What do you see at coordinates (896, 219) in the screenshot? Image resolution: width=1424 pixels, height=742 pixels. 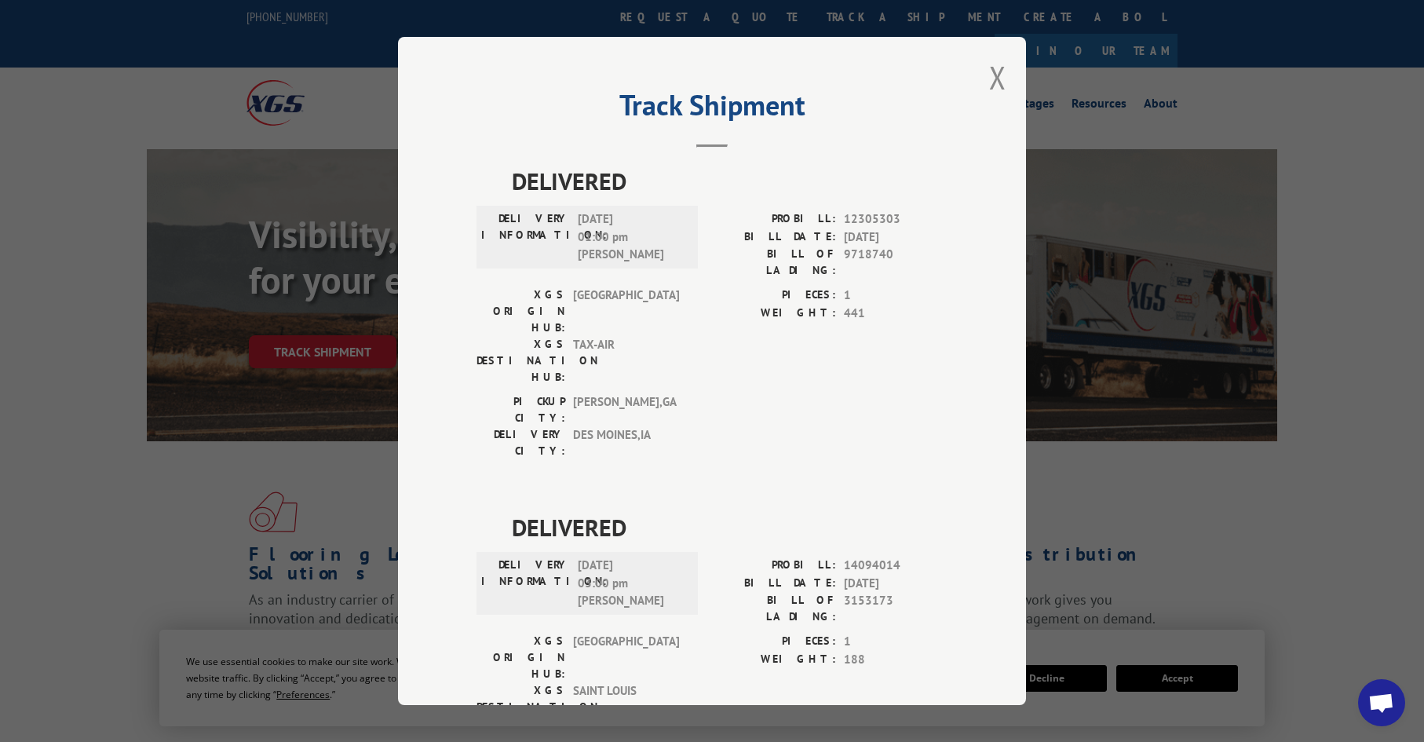 I see `span: 12305303` at bounding box center [896, 219].